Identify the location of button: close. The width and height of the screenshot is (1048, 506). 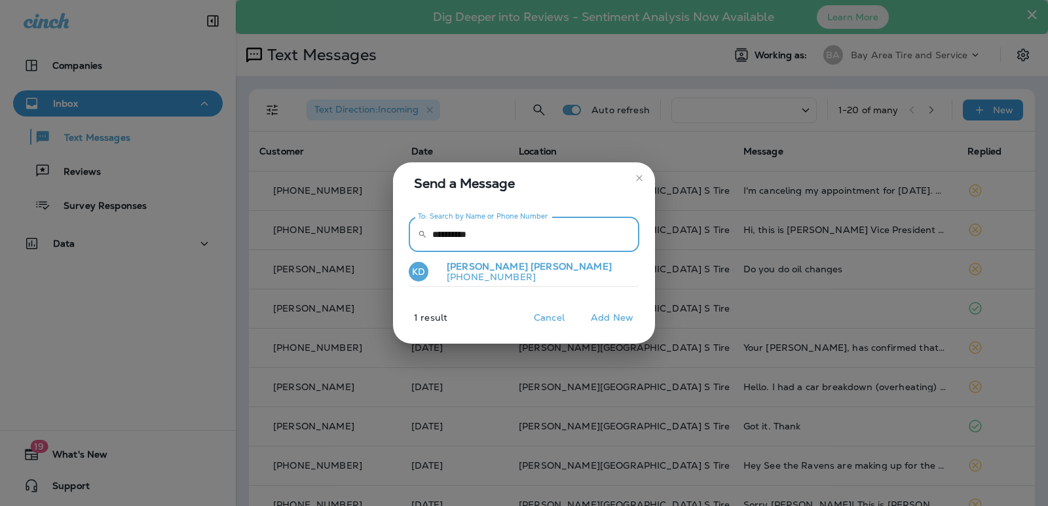
(639, 178).